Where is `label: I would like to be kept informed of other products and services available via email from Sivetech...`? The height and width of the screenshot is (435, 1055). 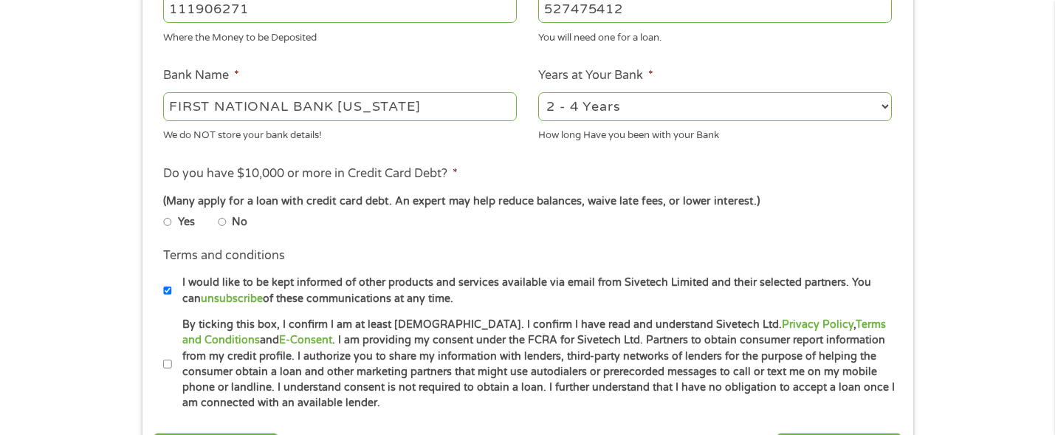 label: I would like to be kept informed of other products and services available via email from Sivetech... is located at coordinates (534, 290).